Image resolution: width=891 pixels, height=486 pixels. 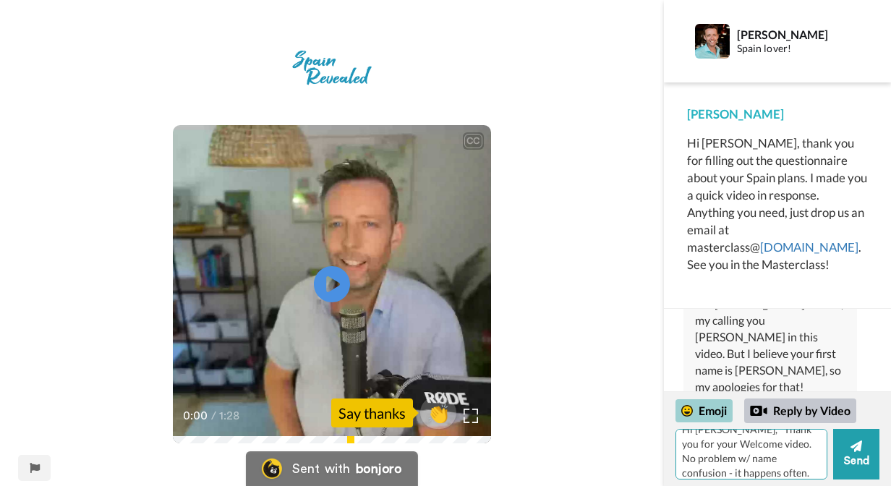 What do you see at coordinates (272, 469) in the screenshot?
I see `img: Bonjoro Logo` at bounding box center [272, 469].